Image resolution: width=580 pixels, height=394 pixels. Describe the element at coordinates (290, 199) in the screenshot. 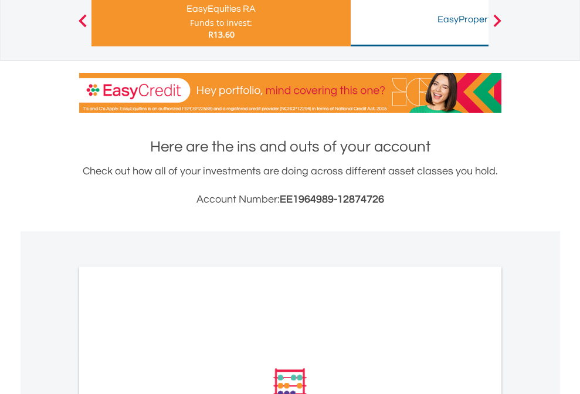

I see `h3: Account Number:` at that location.